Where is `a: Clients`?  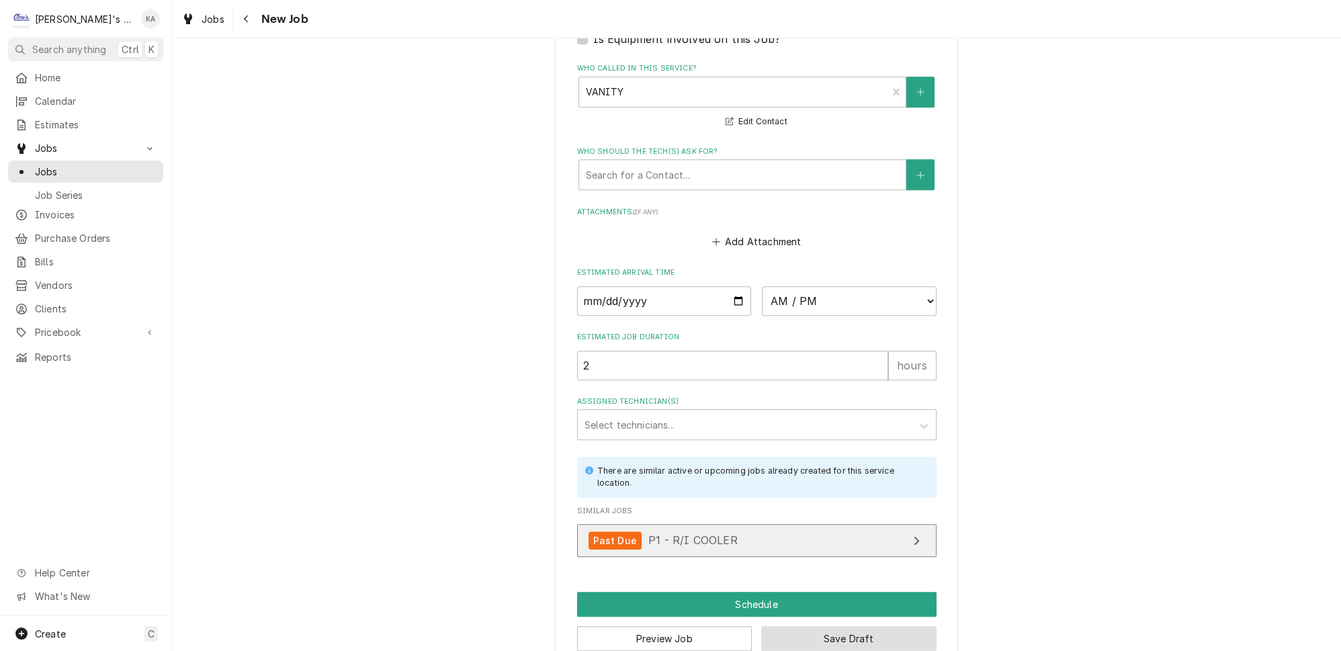 a: Clients is located at coordinates (85, 308).